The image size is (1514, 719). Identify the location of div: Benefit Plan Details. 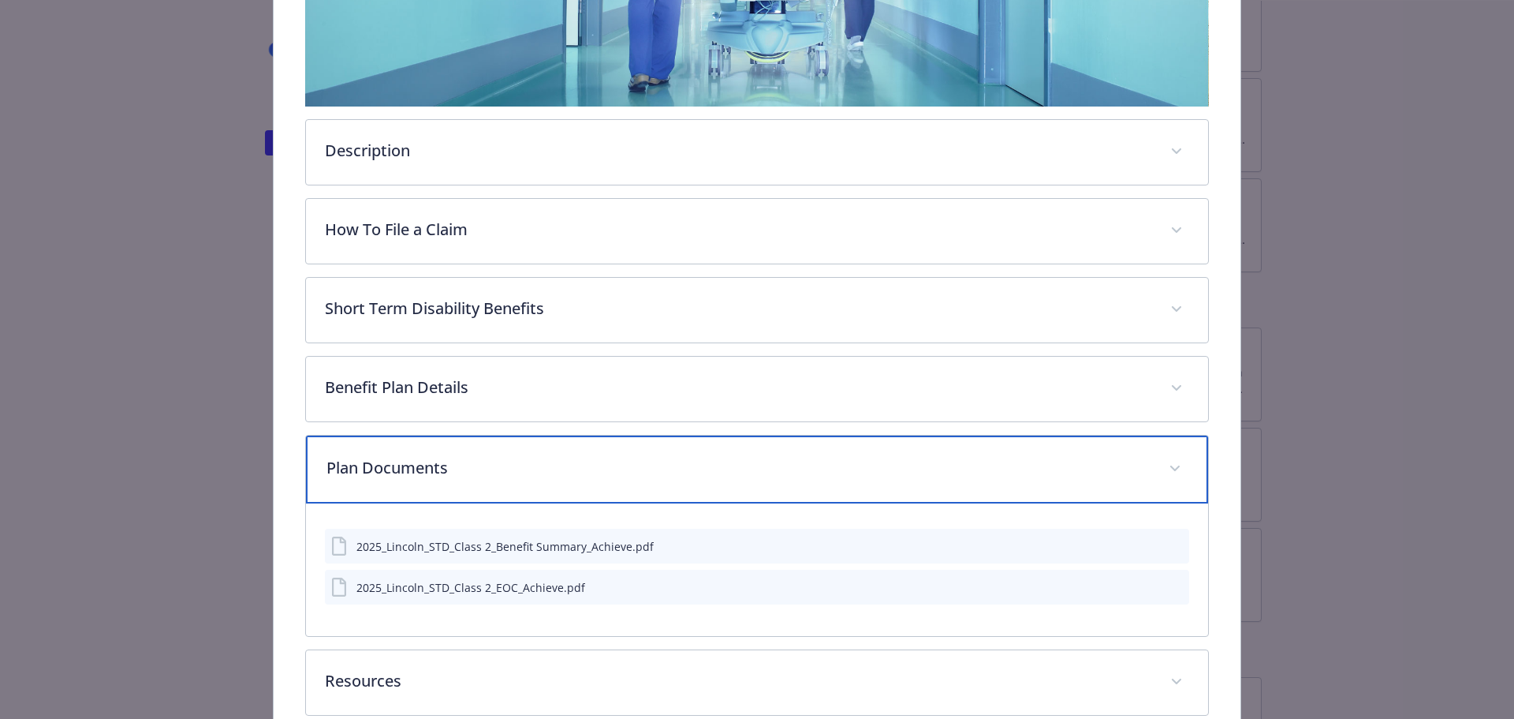
(757, 389).